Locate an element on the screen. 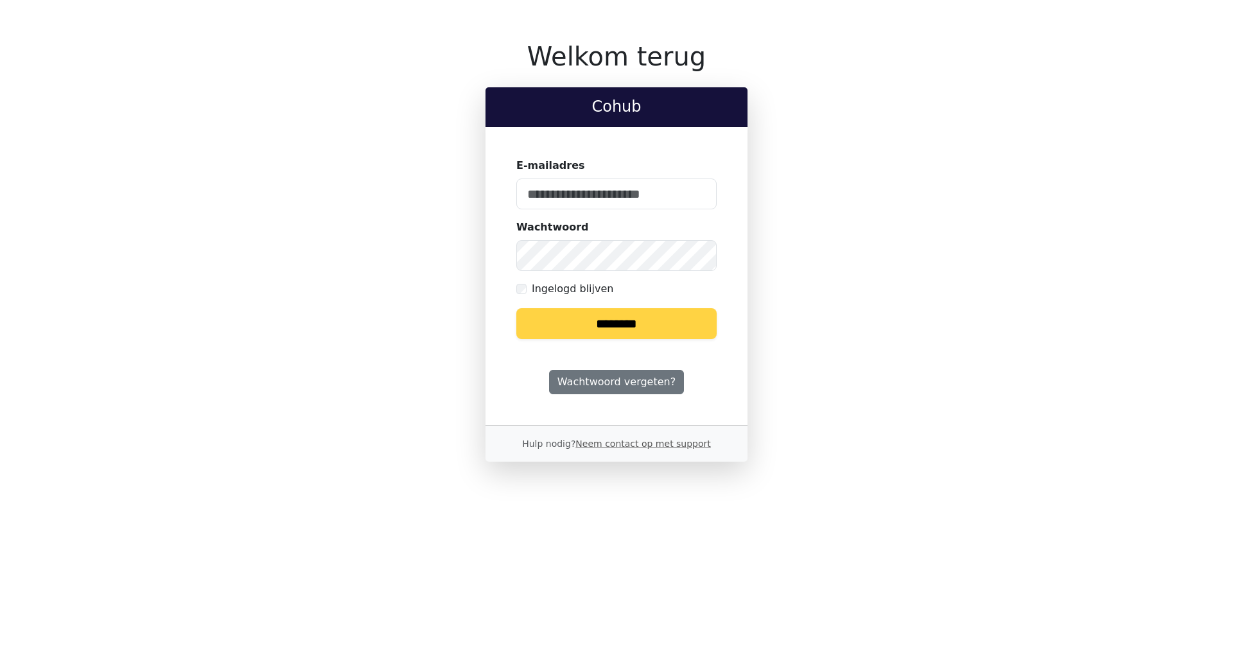  label: E-mailadres is located at coordinates (550, 166).